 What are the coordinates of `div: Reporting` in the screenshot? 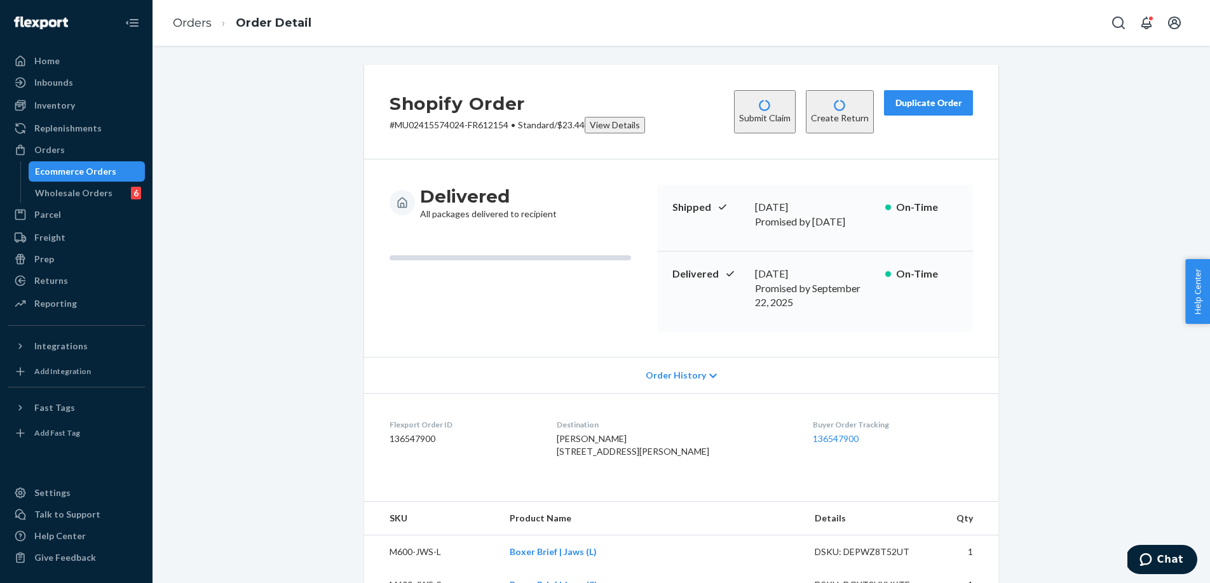 It's located at (55, 304).